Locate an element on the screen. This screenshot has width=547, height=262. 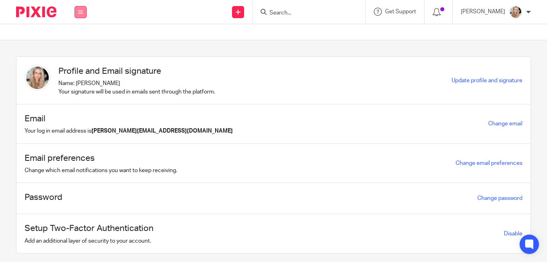
span: Get Support is located at coordinates (401, 12).